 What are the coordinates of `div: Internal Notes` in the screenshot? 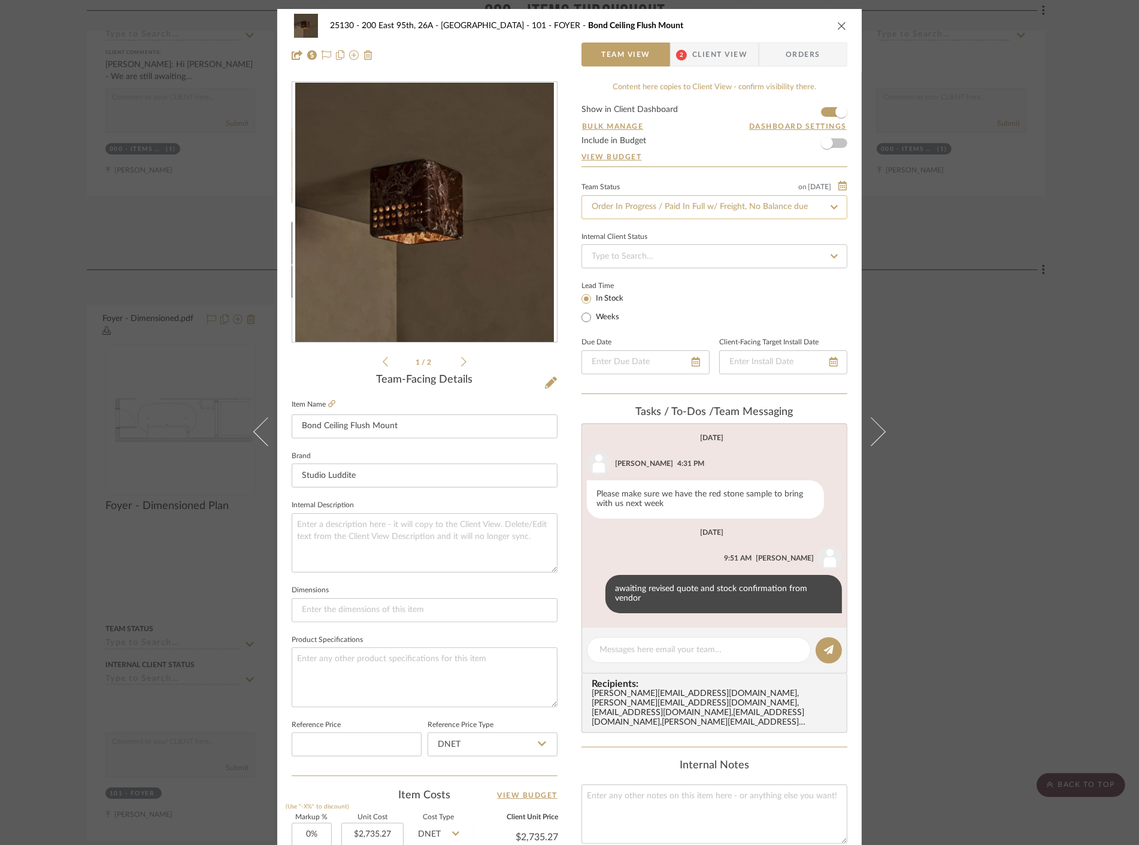 It's located at (714, 766).